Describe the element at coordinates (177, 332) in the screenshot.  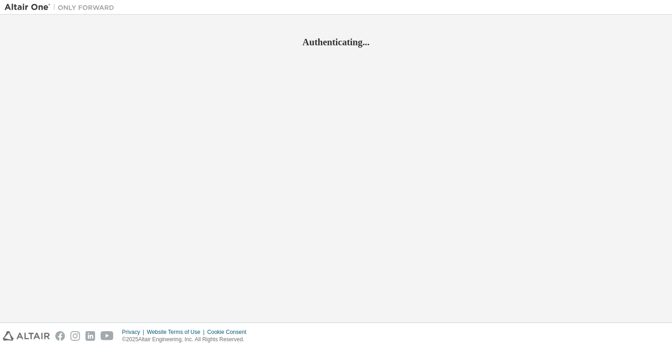
I see `div: Website Terms of Use` at that location.